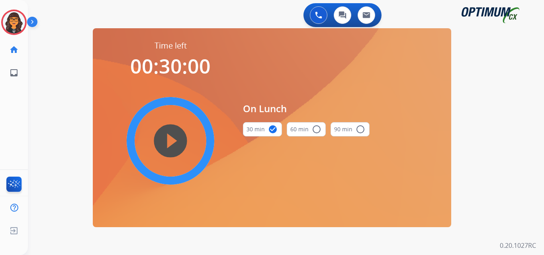 This screenshot has height=255, width=544. Describe the element at coordinates (14, 22) in the screenshot. I see `img: avatar` at that location.